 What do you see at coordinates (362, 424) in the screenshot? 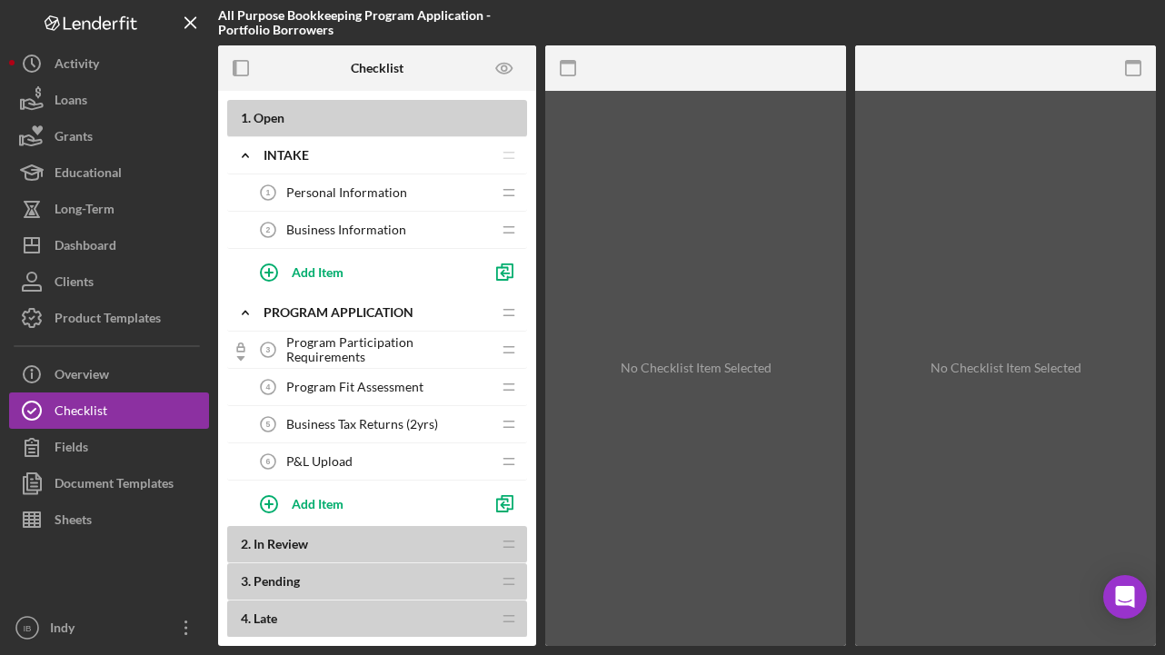
I see `span: Business Tax Returns (2yrs)` at bounding box center [362, 424].